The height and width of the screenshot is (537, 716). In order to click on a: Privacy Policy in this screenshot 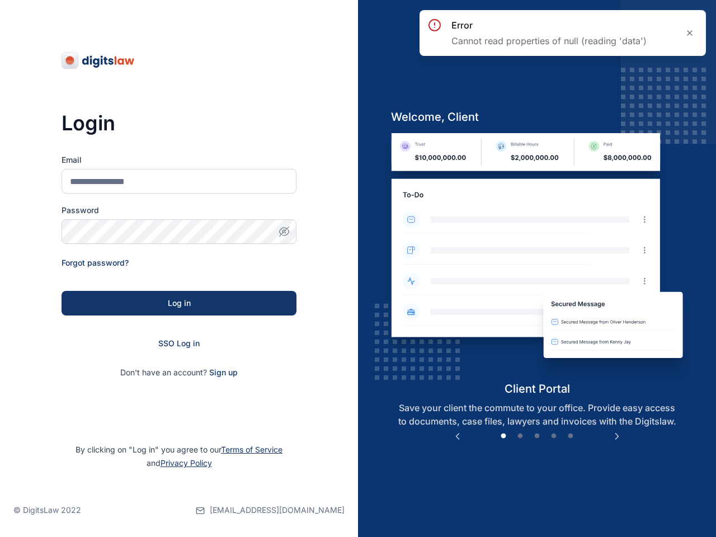, I will do `click(186, 463)`.